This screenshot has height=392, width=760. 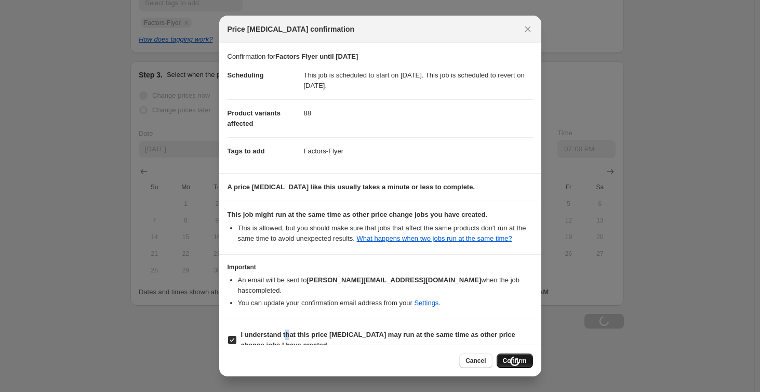 I want to click on p: Confirmation for, so click(x=380, y=57).